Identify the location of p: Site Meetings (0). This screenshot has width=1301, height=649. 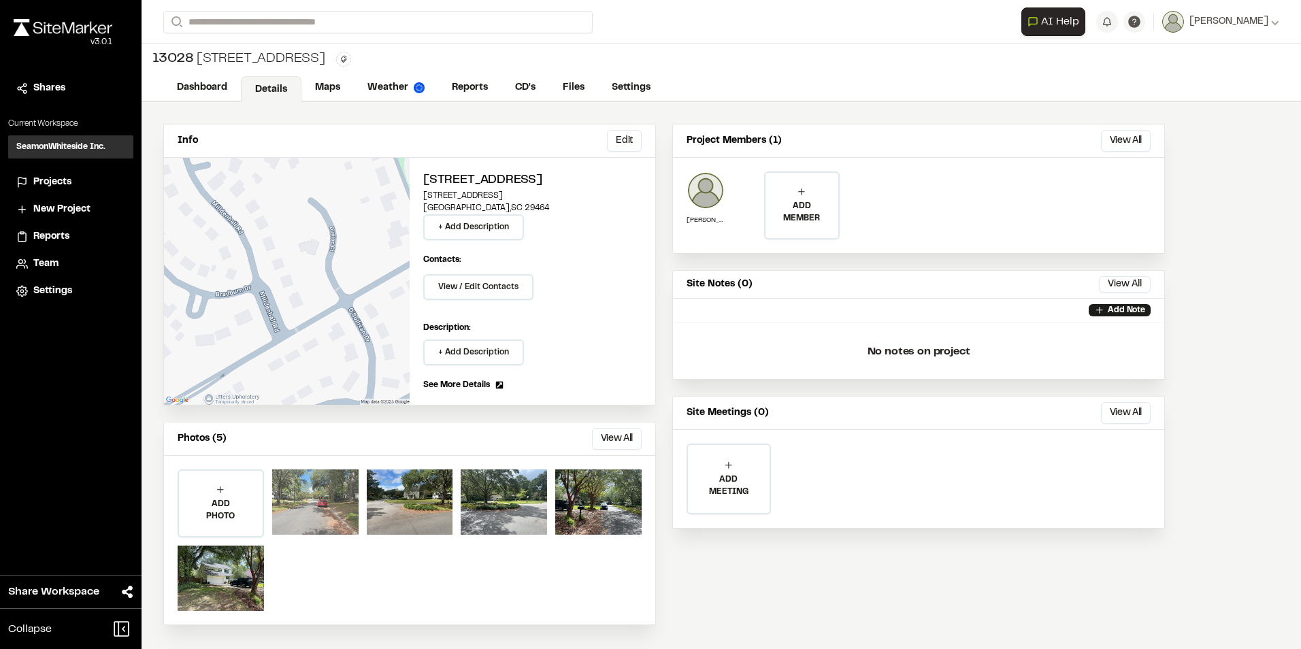
(727, 413).